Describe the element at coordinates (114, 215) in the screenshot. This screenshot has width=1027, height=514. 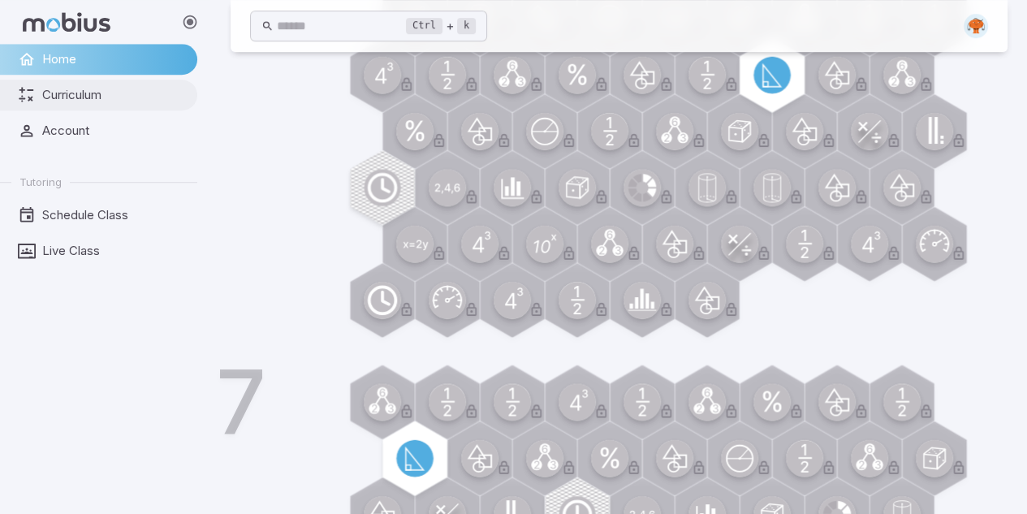
I see `span: Schedule Class` at that location.